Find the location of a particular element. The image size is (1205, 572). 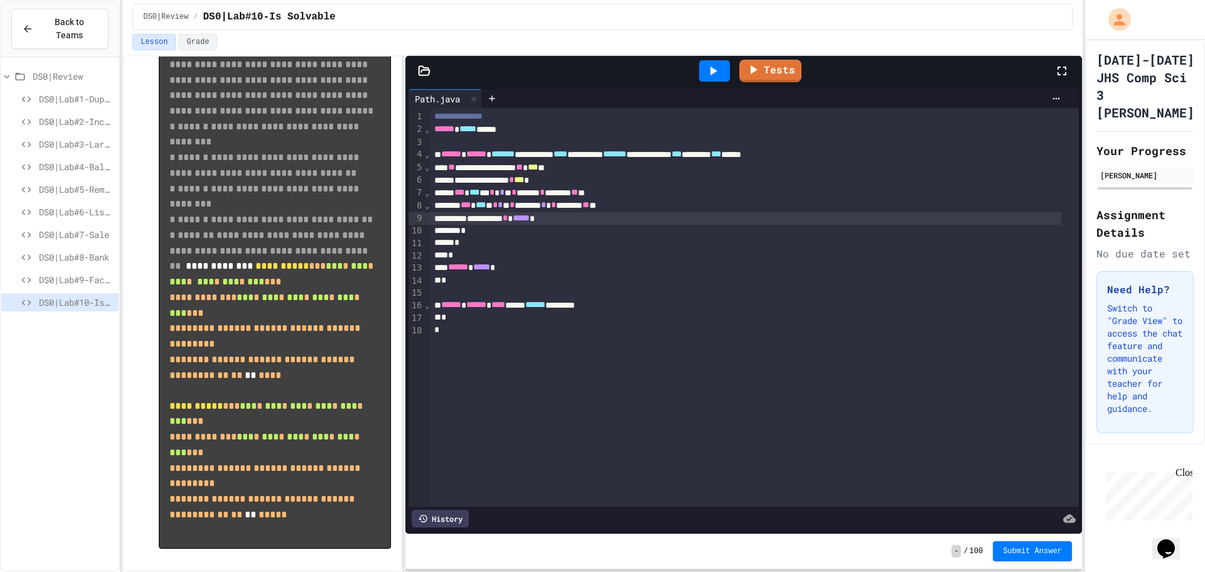

div: 15 is located at coordinates (416, 293).